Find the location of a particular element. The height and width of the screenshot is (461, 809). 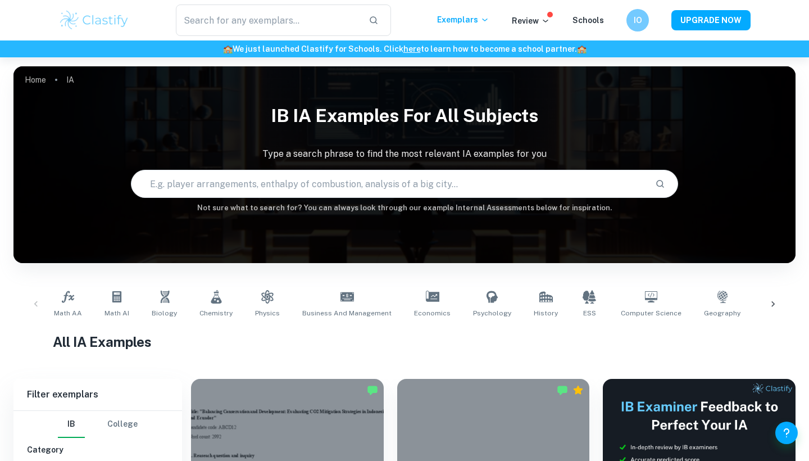

a: Home is located at coordinates (35, 80).